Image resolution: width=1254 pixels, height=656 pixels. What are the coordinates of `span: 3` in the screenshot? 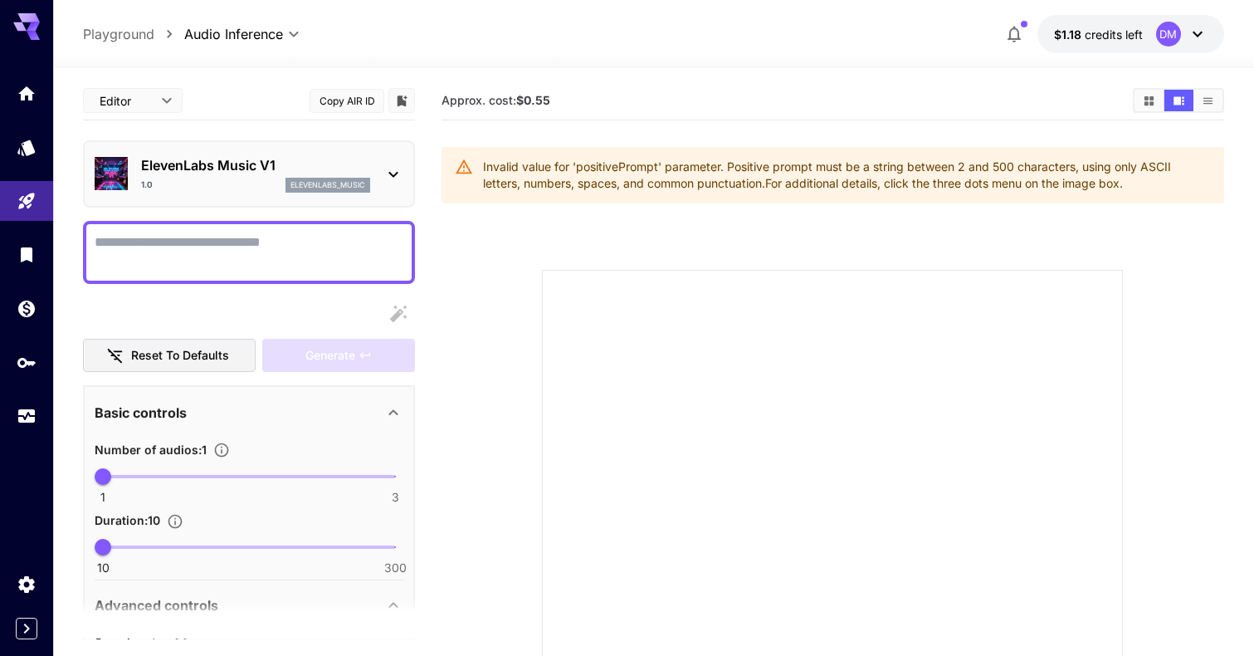 It's located at (395, 497).